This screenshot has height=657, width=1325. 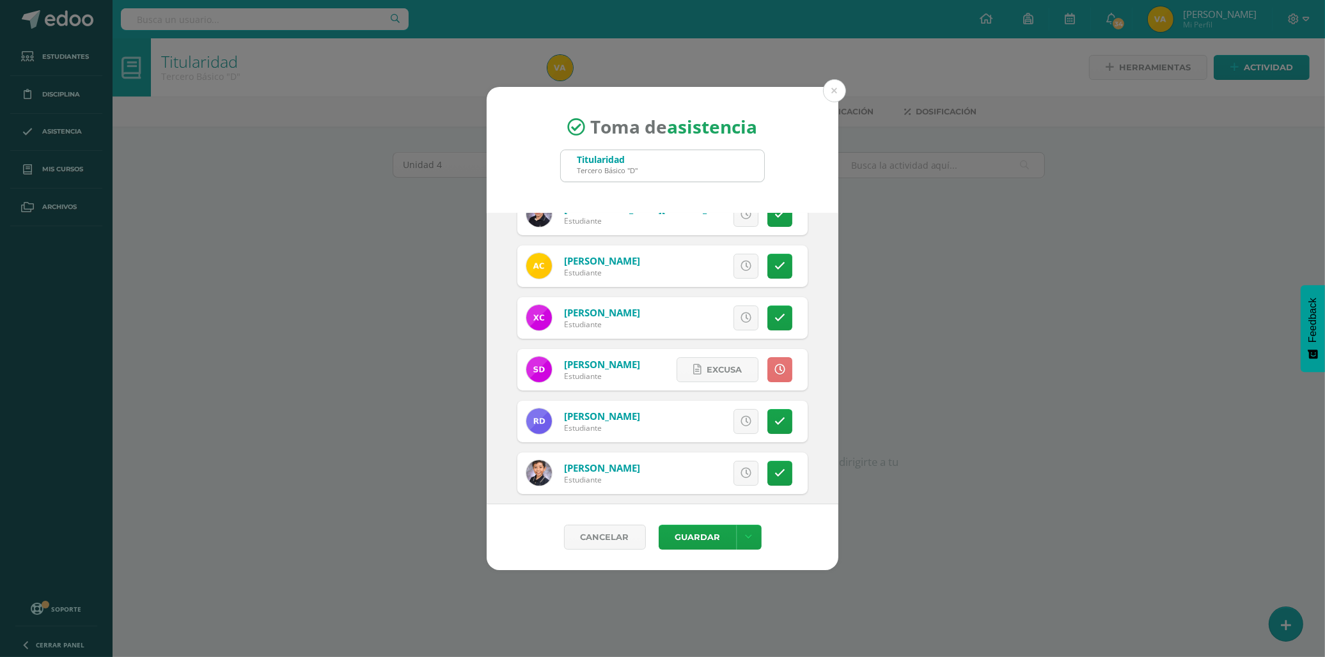 What do you see at coordinates (1313, 329) in the screenshot?
I see `button: Feedback - Mostrar encuesta` at bounding box center [1313, 329].